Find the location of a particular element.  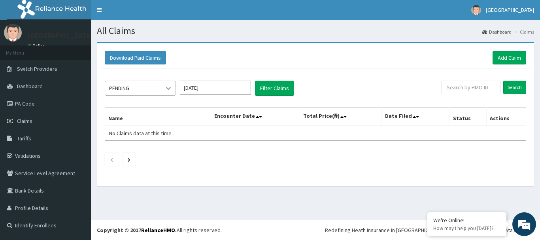

footer: All rights reserved. is located at coordinates (315, 229).